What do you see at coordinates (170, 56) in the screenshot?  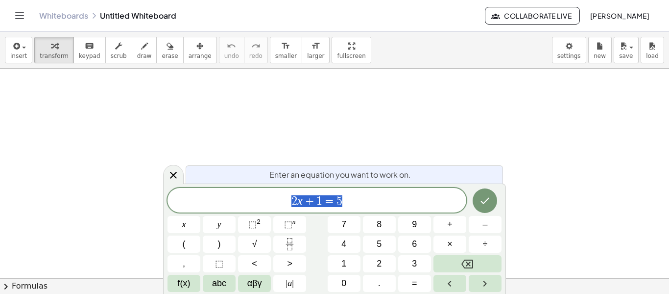 I see `span: erase` at bounding box center [170, 56].